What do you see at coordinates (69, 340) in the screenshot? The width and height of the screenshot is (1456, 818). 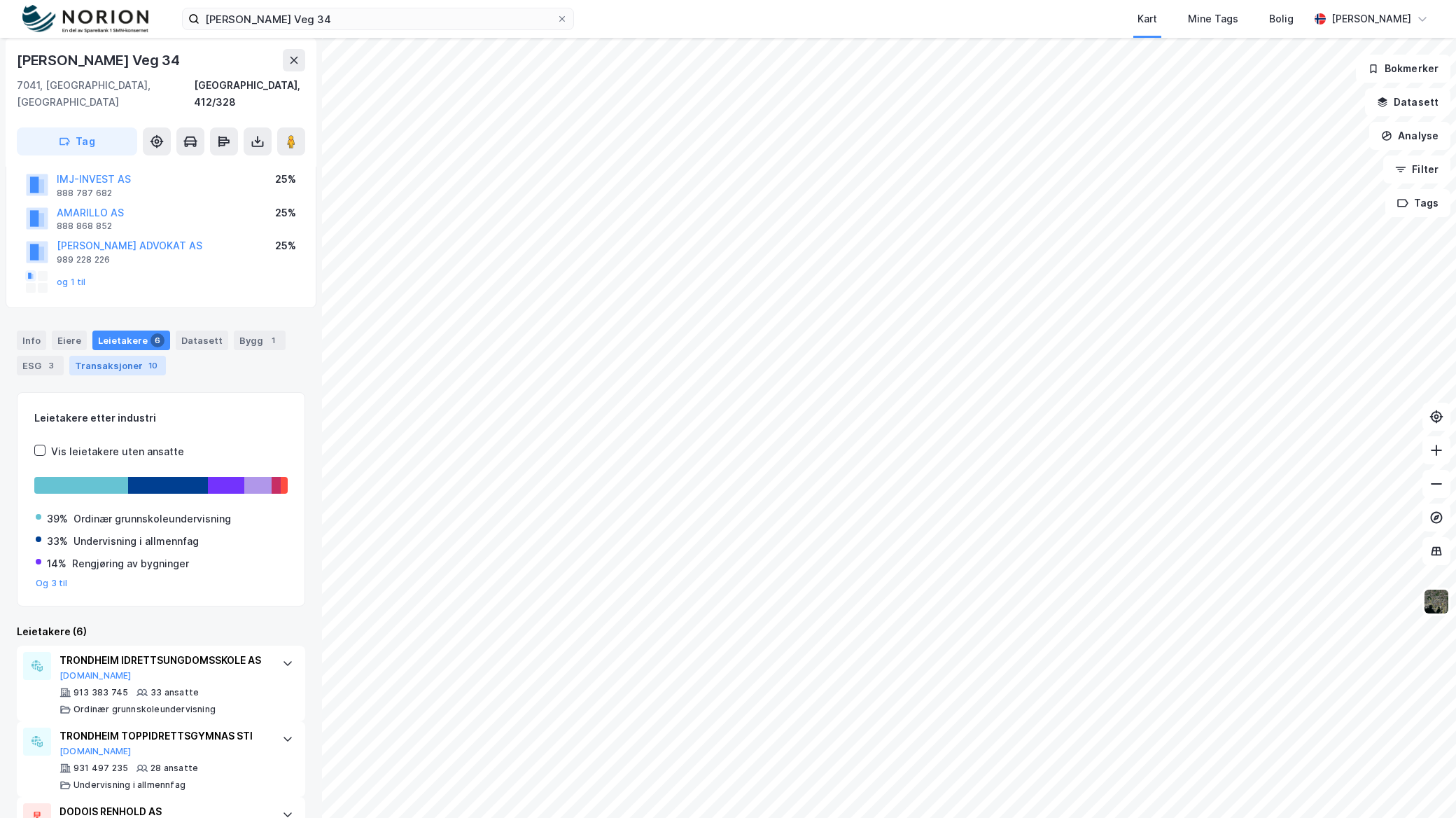 I see `div: Eiere` at bounding box center [69, 340].